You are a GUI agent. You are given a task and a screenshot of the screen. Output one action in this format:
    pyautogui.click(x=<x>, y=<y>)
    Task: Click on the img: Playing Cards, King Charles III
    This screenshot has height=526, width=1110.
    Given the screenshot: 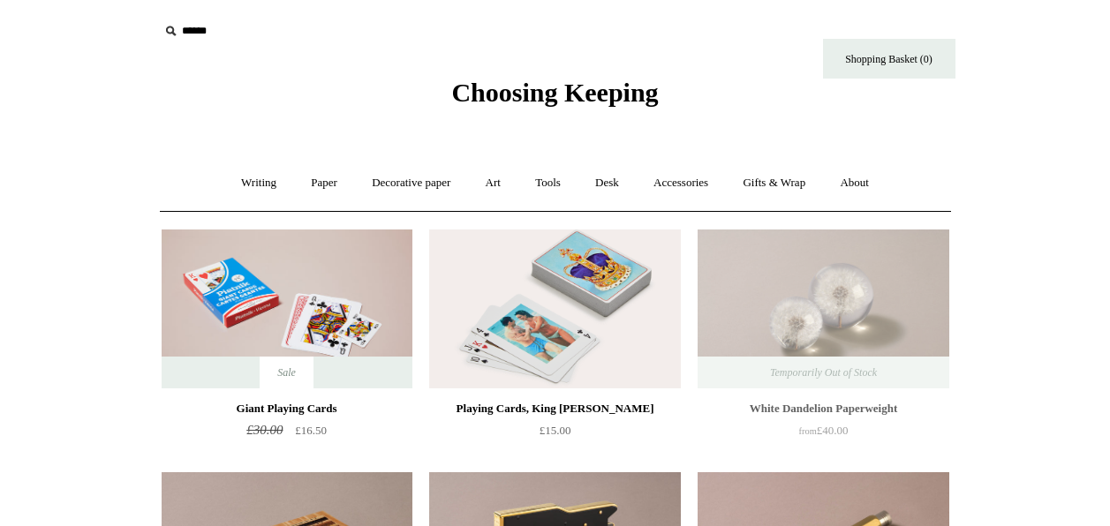 What is the action you would take?
    pyautogui.click(x=555, y=309)
    